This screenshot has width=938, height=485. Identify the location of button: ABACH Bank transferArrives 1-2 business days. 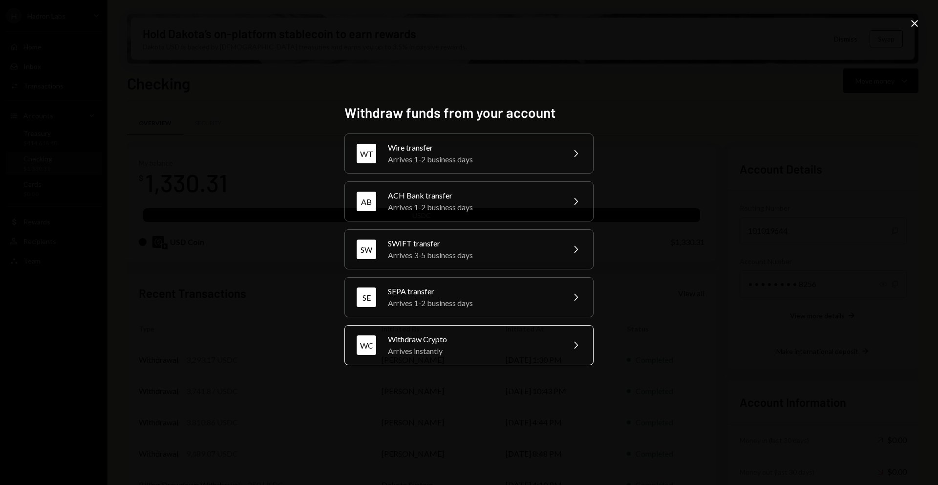
(469, 201).